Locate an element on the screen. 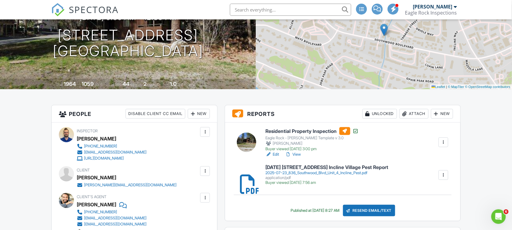 The width and height of the screenshot is (512, 230). span: bathrooms is located at coordinates (186, 84).